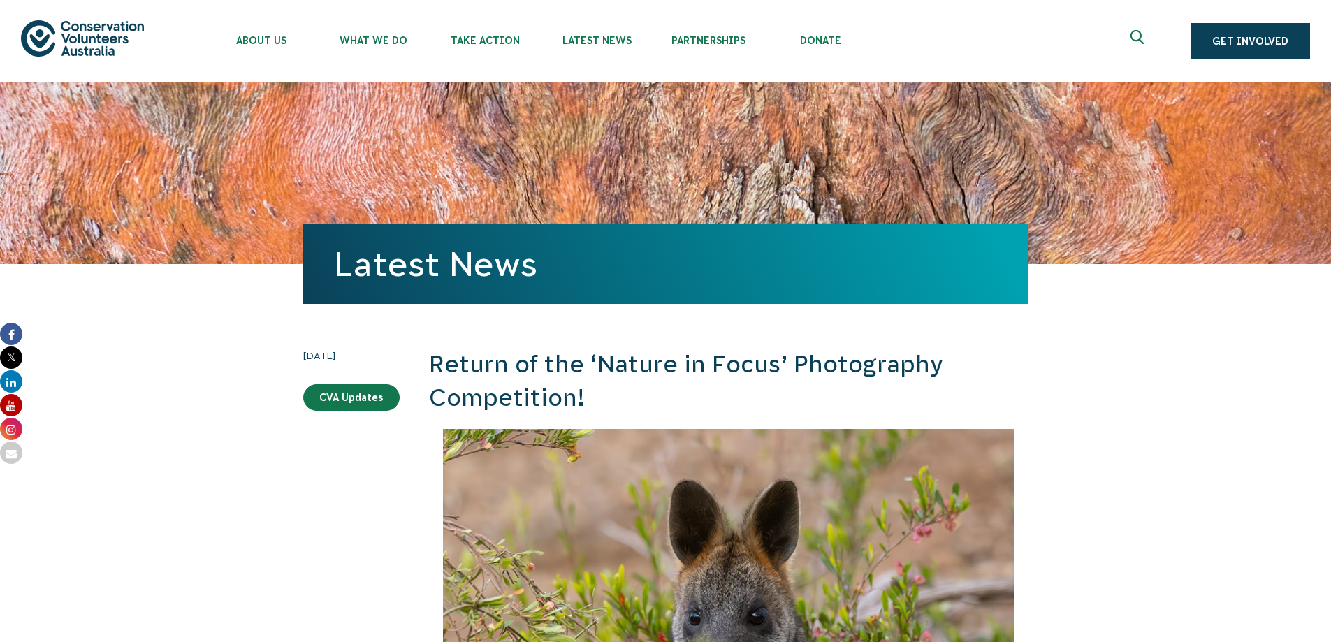 This screenshot has height=642, width=1331. Describe the element at coordinates (729, 381) in the screenshot. I see `h2: Return of the ‘Nature in Focus’ Photography Competition!` at that location.